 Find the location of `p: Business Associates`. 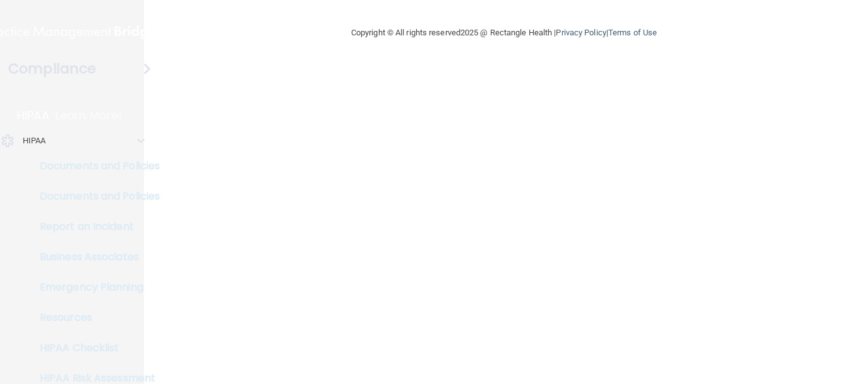

p: Business Associates is located at coordinates (94, 257).